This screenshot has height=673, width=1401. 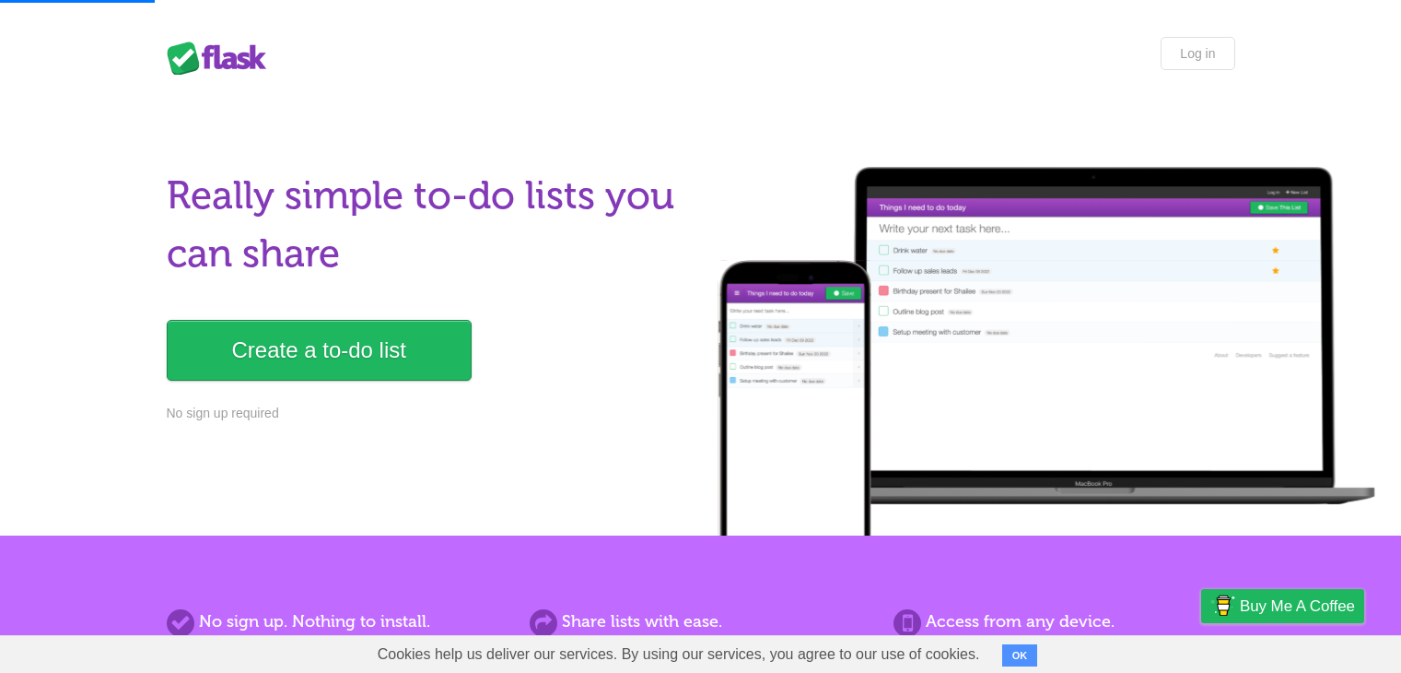 What do you see at coordinates (1223, 605) in the screenshot?
I see `img: Buy me a coffee` at bounding box center [1223, 605].